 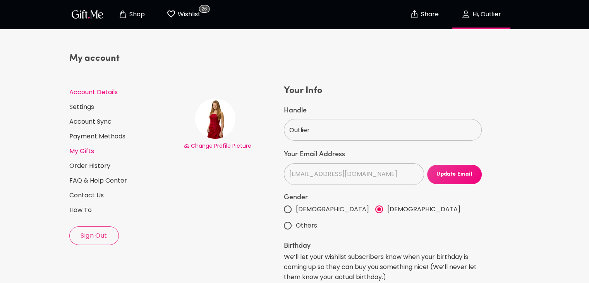 What do you see at coordinates (123, 195) in the screenshot?
I see `a: Contact Us` at bounding box center [123, 195].